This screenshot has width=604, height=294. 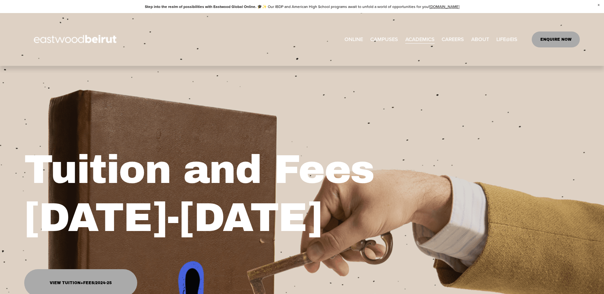 What do you see at coordinates (480, 39) in the screenshot?
I see `span: ABOUT` at bounding box center [480, 39].